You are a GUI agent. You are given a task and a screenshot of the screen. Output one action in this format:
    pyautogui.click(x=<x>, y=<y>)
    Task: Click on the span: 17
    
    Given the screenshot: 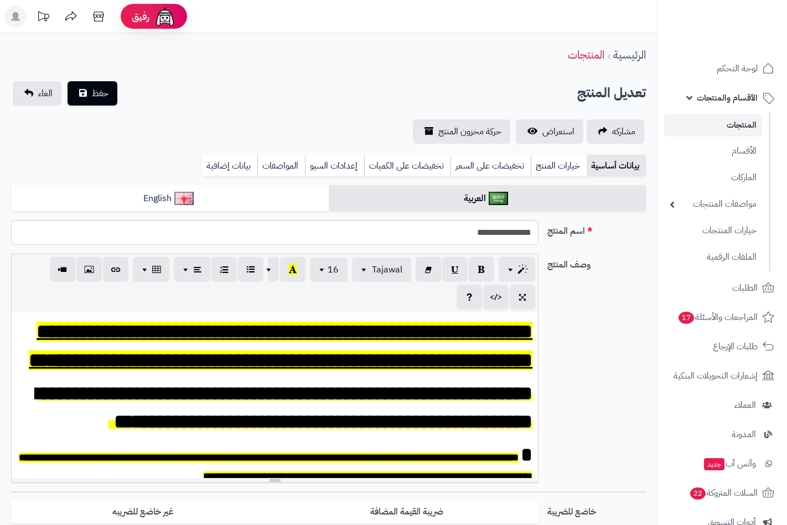 What is the action you would take?
    pyautogui.click(x=686, y=318)
    